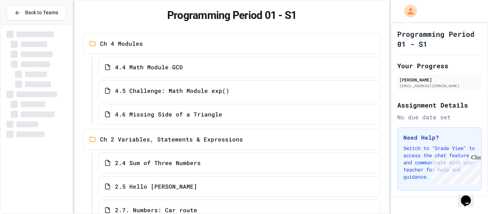 The height and width of the screenshot is (214, 488). I want to click on div: My Account, so click(408, 11).